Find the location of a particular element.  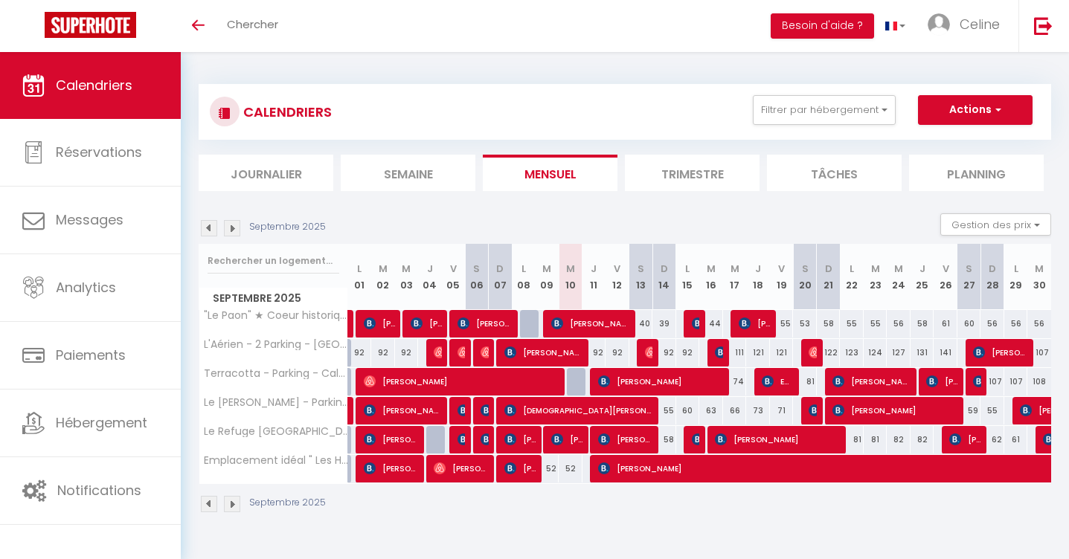

div: 59 is located at coordinates (969, 411).